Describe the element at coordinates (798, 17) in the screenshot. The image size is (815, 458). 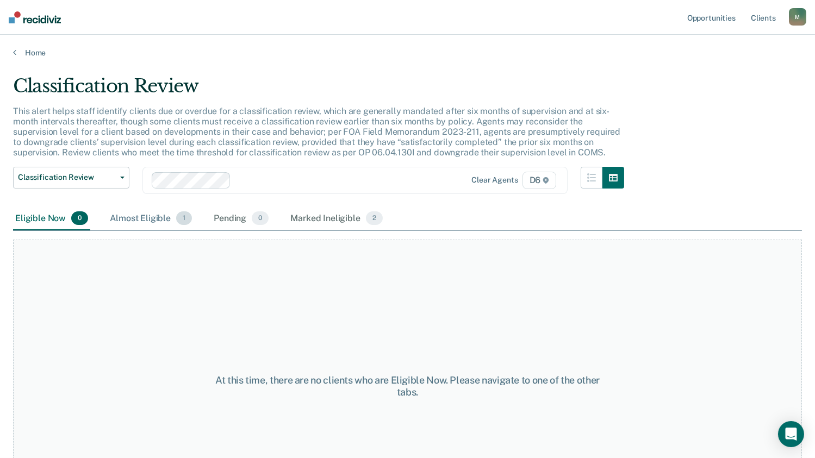
I see `div: M` at that location.